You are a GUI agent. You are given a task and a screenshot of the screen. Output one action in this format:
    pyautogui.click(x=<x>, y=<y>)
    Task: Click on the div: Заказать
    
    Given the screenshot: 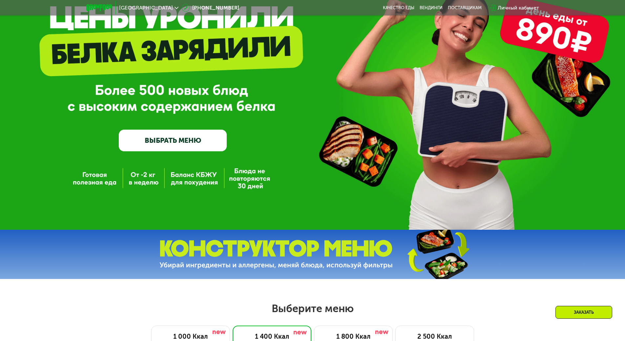 What is the action you would take?
    pyautogui.click(x=584, y=312)
    